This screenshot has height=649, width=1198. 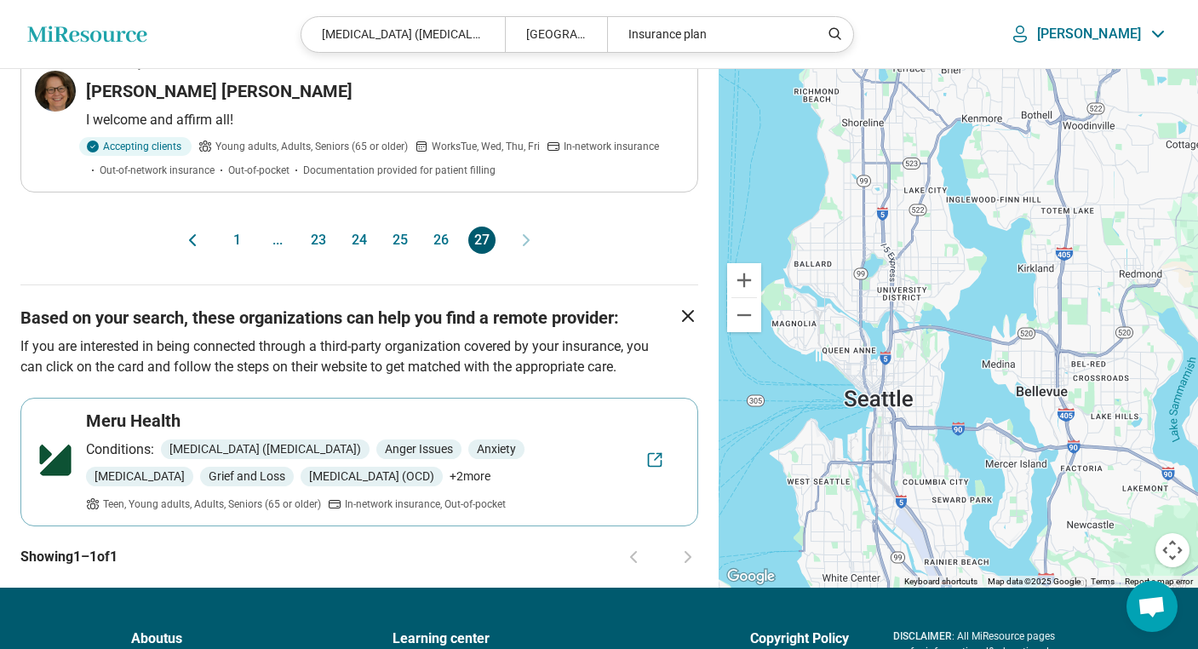 I want to click on div: Open chat, so click(x=1152, y=606).